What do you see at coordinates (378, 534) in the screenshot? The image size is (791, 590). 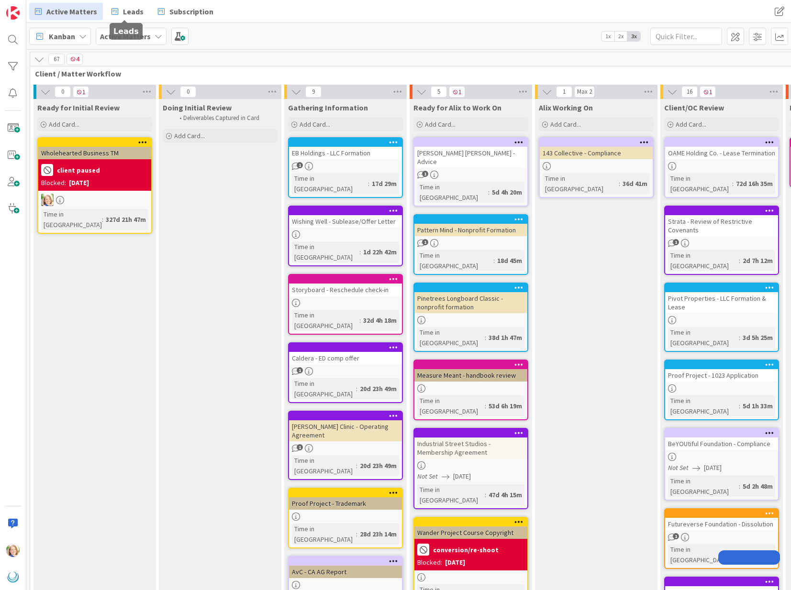 I see `div: 28d 23h 14m` at bounding box center [378, 534].